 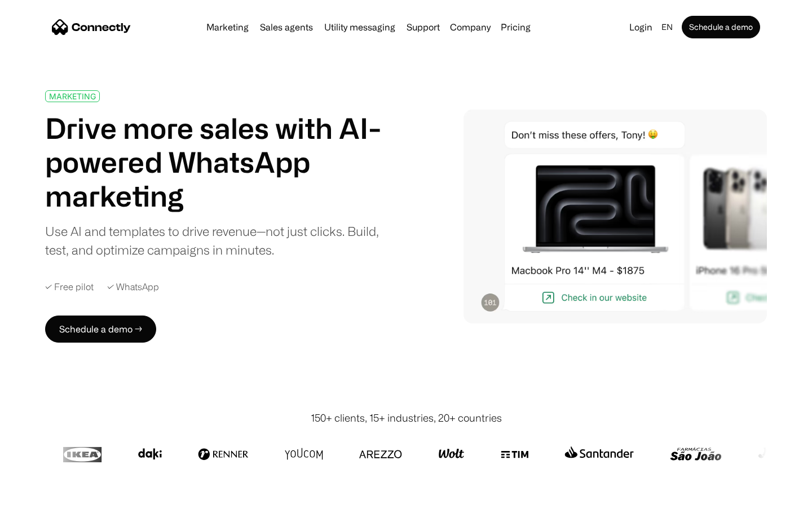 What do you see at coordinates (667, 27) in the screenshot?
I see `div: en` at bounding box center [667, 27].